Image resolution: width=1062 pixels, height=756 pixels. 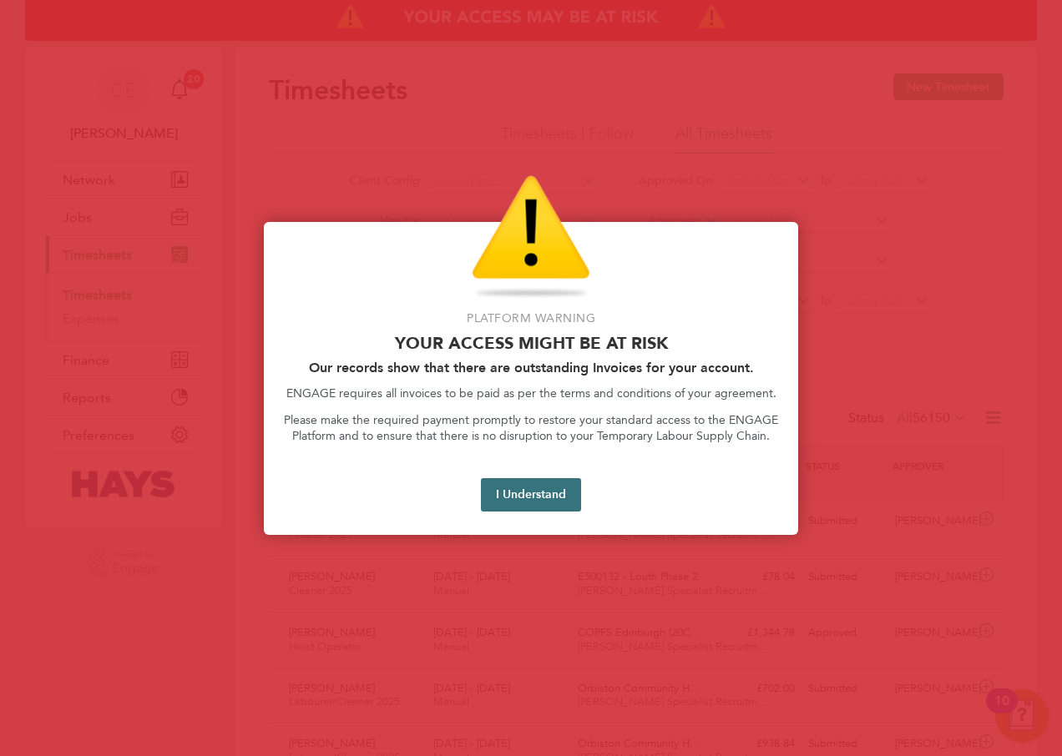 What do you see at coordinates (531, 428) in the screenshot?
I see `p: Please make the required payment promptly to restore your standard access to the ENGAGE Platform ...` at bounding box center [531, 428].